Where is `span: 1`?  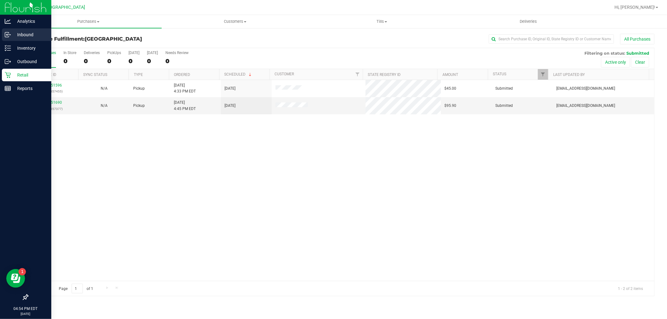
span: 1 is located at coordinates (4, 3).